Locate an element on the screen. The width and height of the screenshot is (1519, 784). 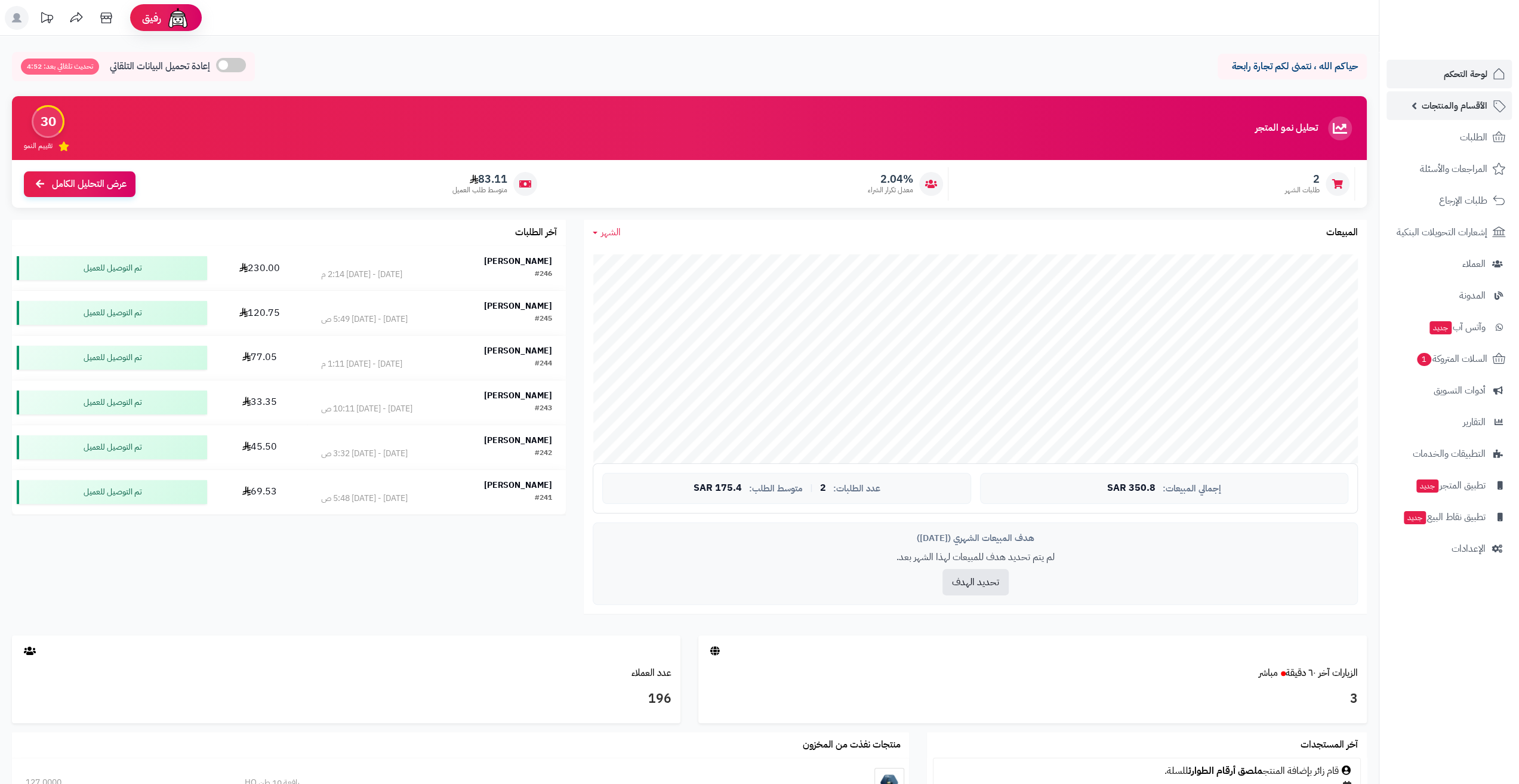
td: 33.35 is located at coordinates (260, 403).